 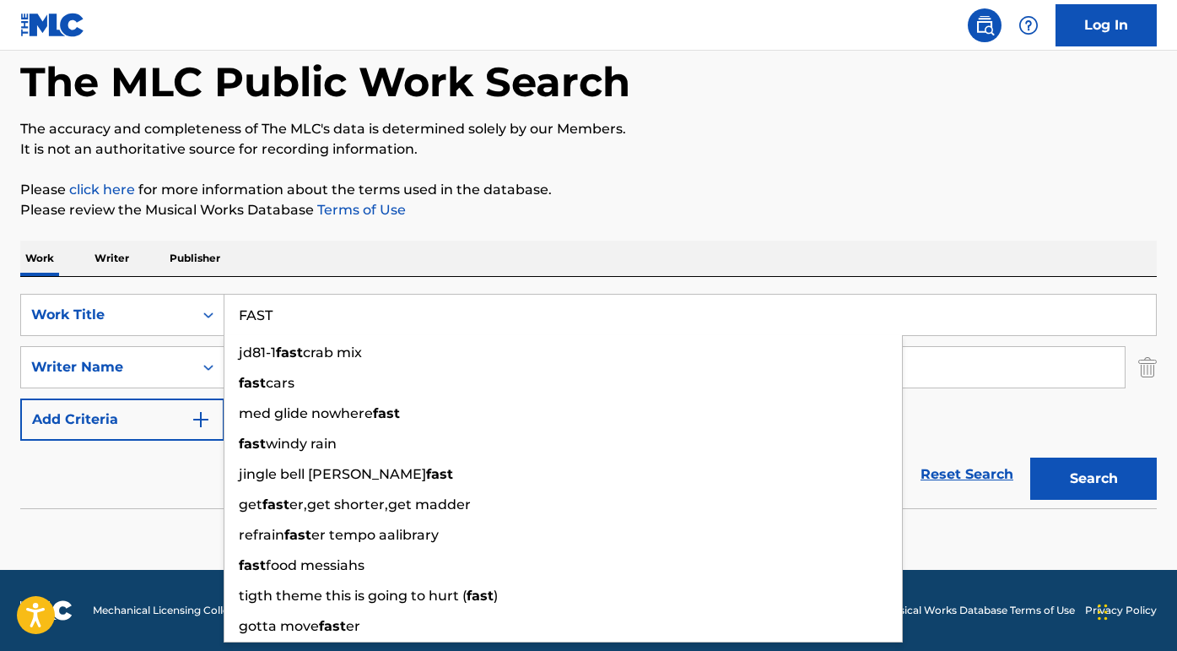 What do you see at coordinates (353, 595) in the screenshot?
I see `span: tigth theme this is going to hurt (` at bounding box center [353, 595].